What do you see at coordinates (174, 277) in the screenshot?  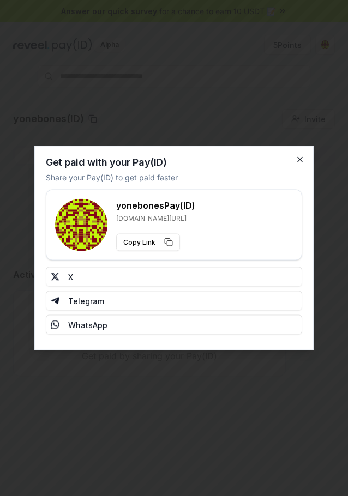 I see `button: X` at bounding box center [174, 277].